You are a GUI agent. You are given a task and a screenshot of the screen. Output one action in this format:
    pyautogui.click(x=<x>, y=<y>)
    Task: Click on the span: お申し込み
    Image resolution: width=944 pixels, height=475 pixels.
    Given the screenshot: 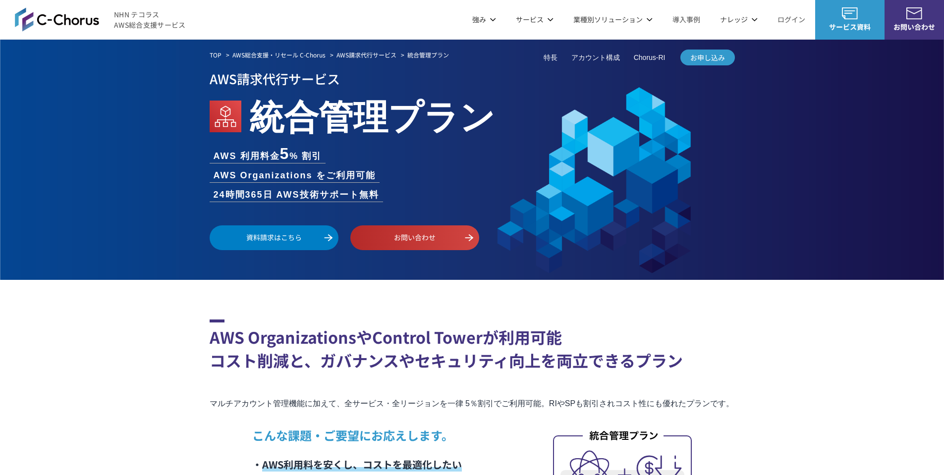 What is the action you would take?
    pyautogui.click(x=708, y=57)
    